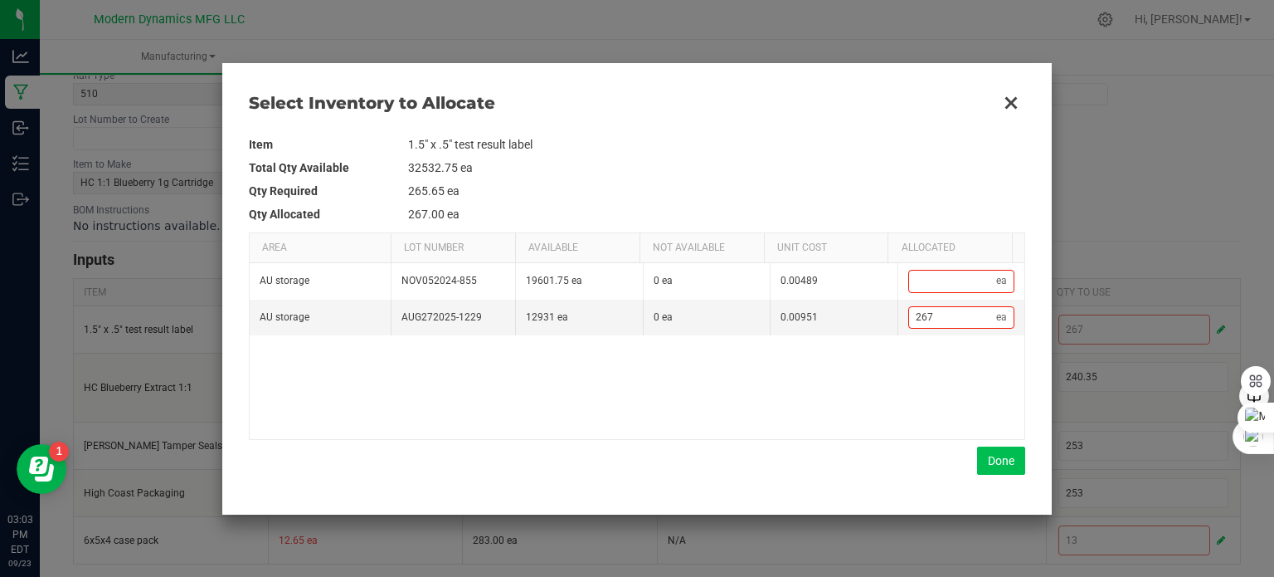 This screenshot has width=1274, height=577. What do you see at coordinates (717, 144) in the screenshot?
I see `td: 1.5" x .5" test result label` at bounding box center [717, 144].